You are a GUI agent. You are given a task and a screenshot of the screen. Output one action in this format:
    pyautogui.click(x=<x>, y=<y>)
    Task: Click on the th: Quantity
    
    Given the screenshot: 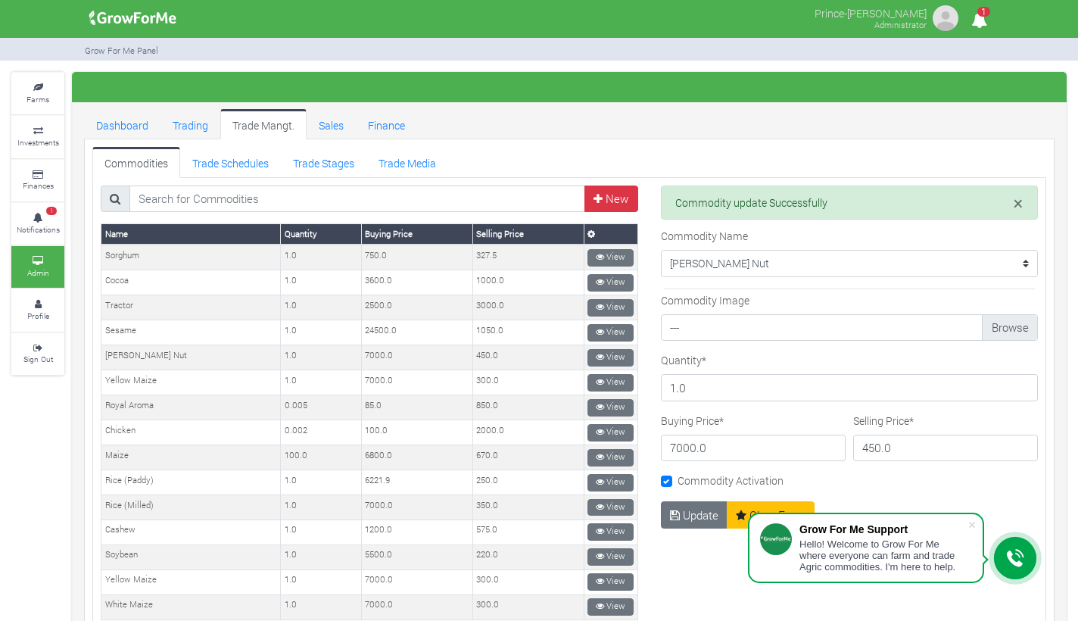 What is the action you would take?
    pyautogui.click(x=321, y=234)
    